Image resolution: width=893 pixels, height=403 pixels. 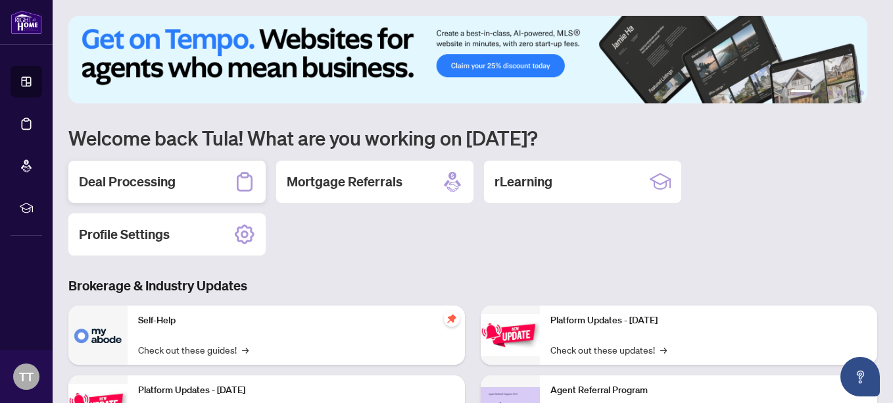 What do you see at coordinates (124, 234) in the screenshot?
I see `h2: Profile Settings` at bounding box center [124, 234].